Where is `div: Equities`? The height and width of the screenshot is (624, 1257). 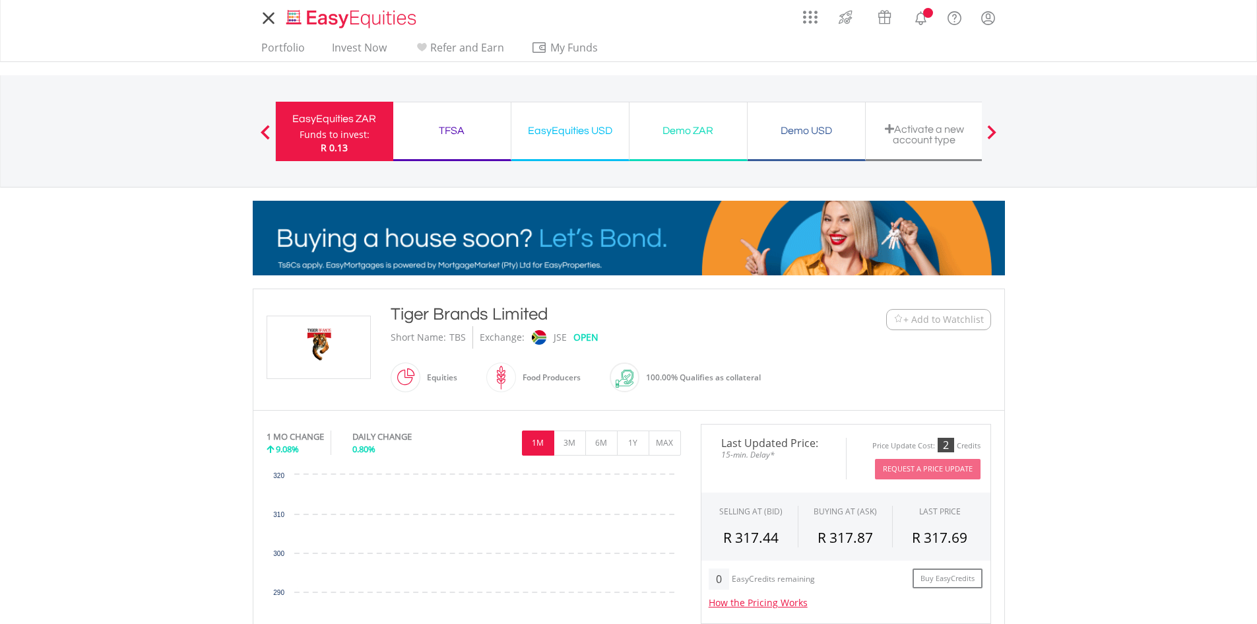
div: Equities is located at coordinates (439, 377).